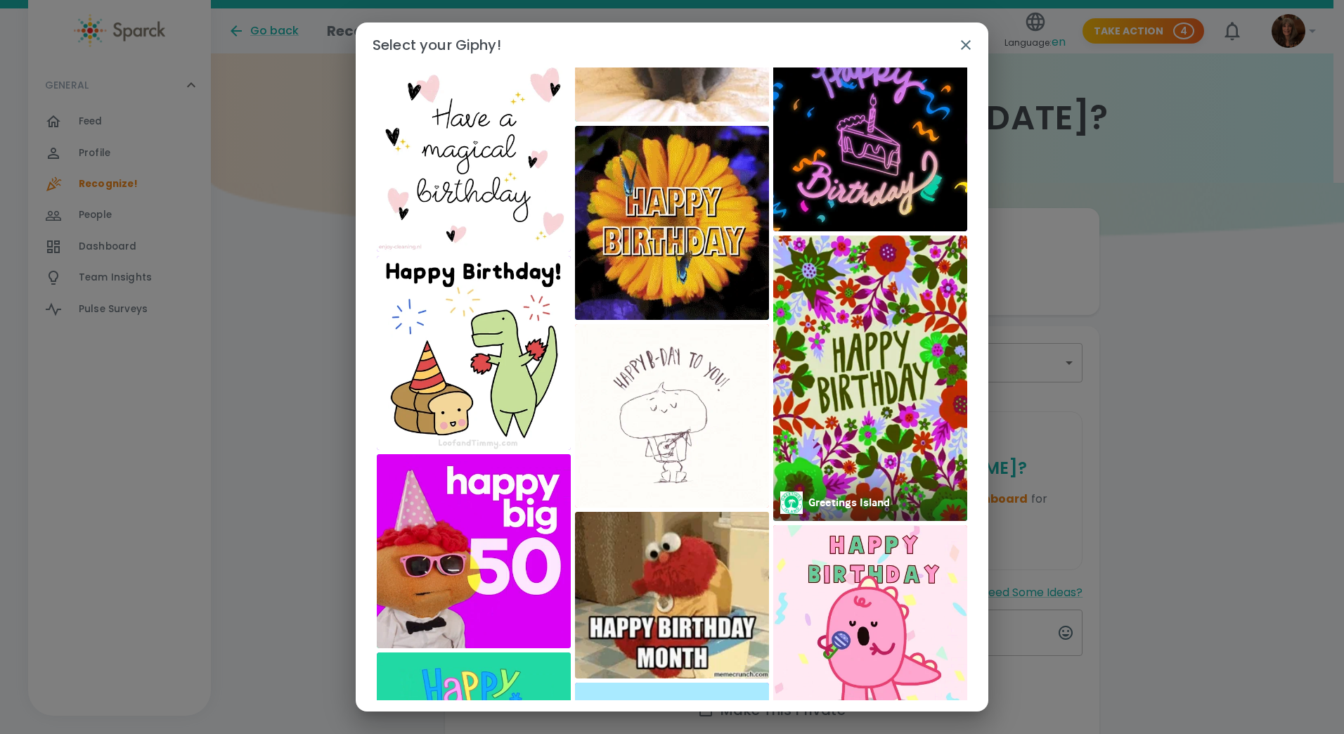 The image size is (1344, 734). Describe the element at coordinates (474, 353) in the screenshot. I see `img: Celebrate Happy Birthday GIF by Loof and Timmy` at that location.